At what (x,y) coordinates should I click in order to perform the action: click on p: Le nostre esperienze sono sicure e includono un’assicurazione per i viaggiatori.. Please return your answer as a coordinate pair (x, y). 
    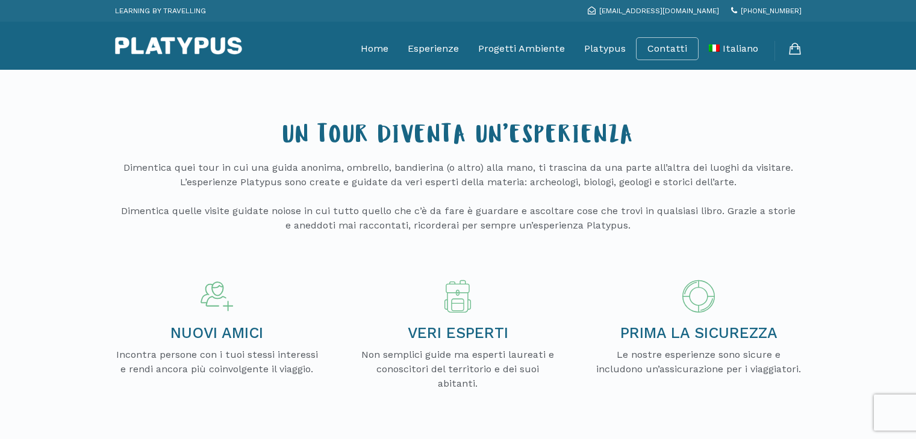
    Looking at the image, I should click on (698, 362).